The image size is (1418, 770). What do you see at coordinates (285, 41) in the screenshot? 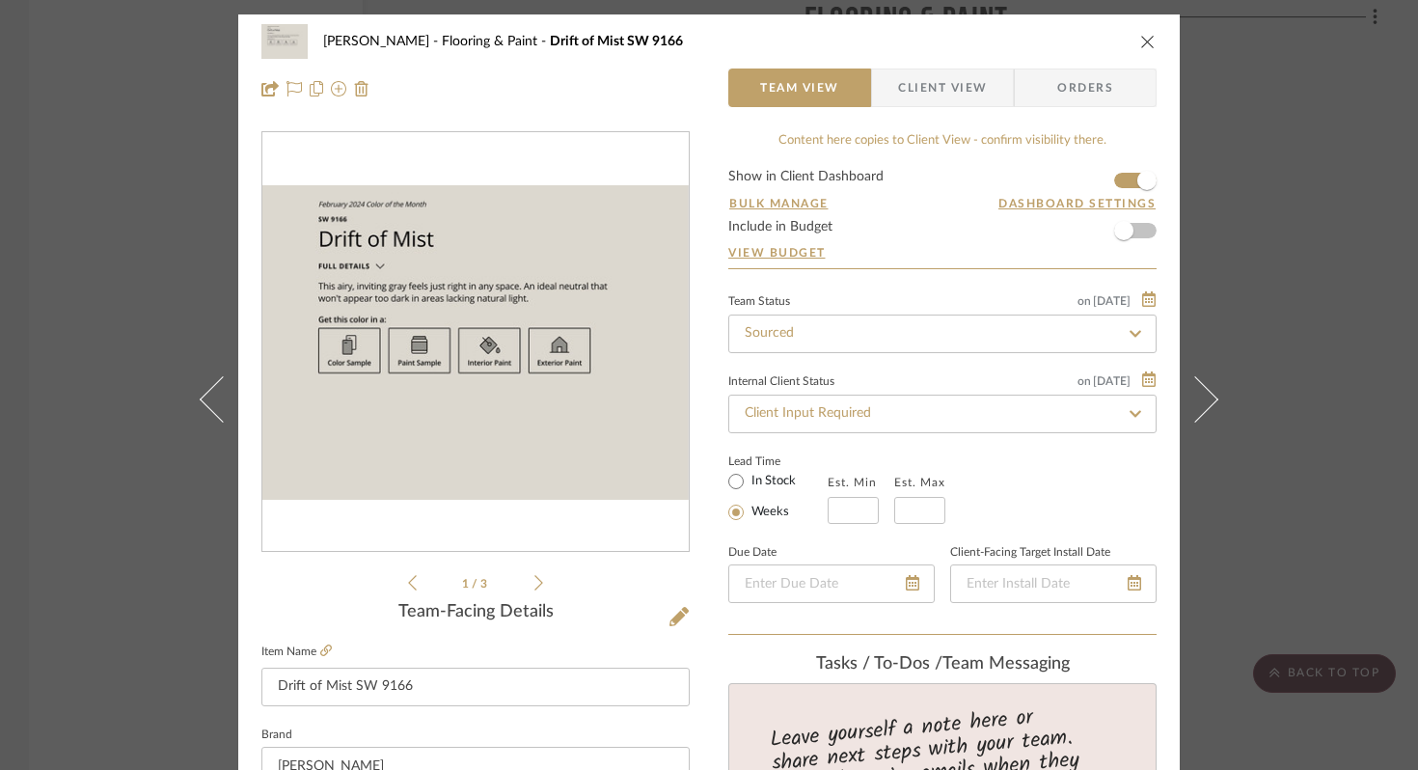
I see `img: 07ca4761-274d-49cb-b45b-84011948a1e2_48x40.jpg` at bounding box center [285, 41].